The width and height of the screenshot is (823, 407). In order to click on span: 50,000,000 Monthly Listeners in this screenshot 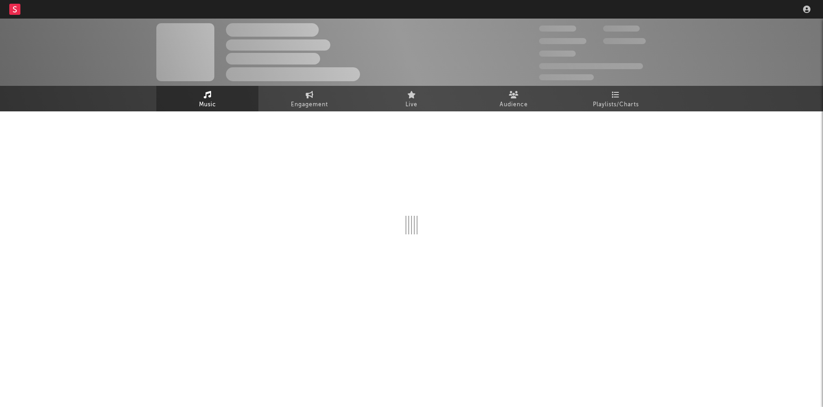, I will do `click(591, 66)`.